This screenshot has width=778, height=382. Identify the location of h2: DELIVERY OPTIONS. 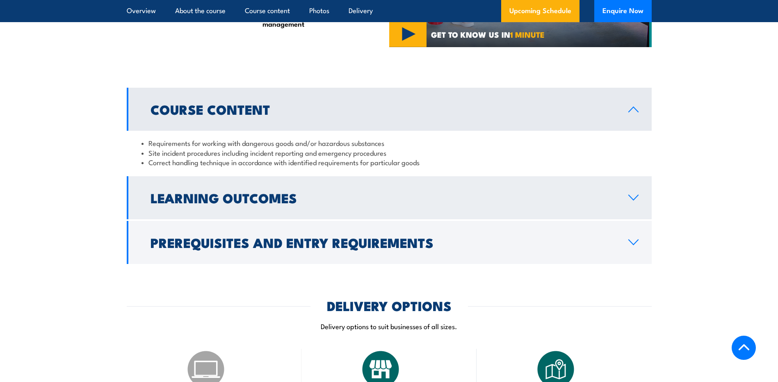
(389, 306).